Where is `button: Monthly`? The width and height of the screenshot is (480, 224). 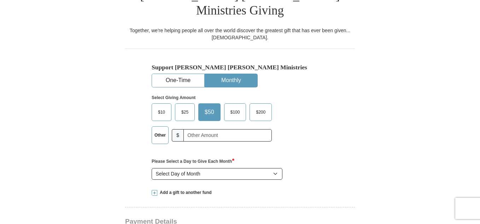
button: Monthly is located at coordinates (231, 80).